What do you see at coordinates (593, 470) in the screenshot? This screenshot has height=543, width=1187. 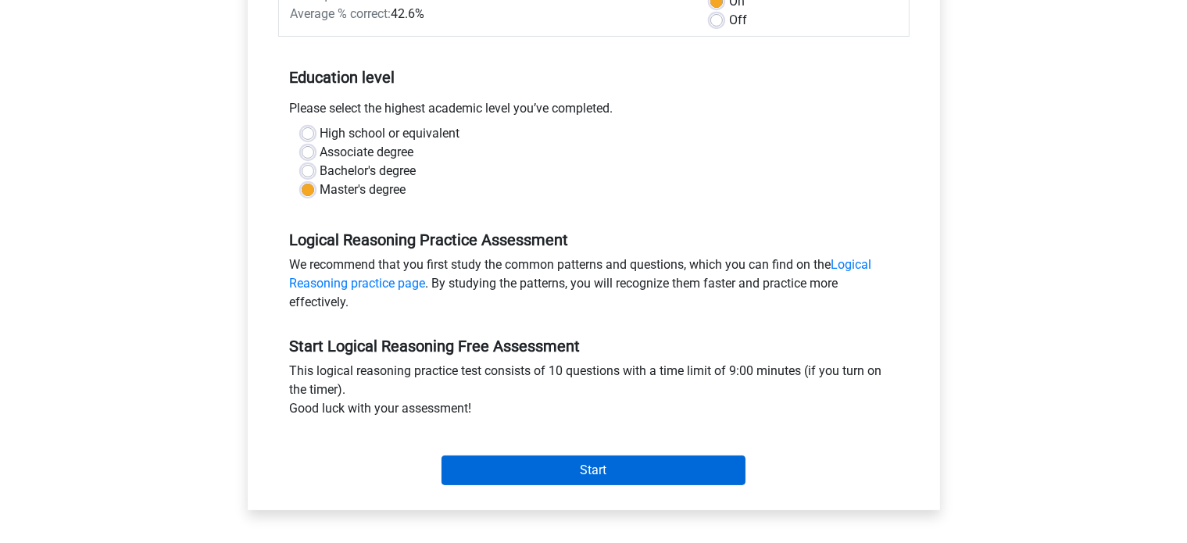 I see `input: Start` at bounding box center [593, 470].